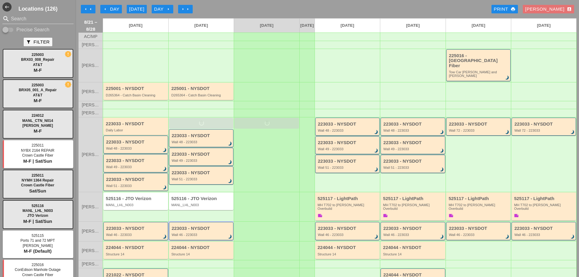 The height and width of the screenshot is (277, 579). What do you see at coordinates (38, 42) in the screenshot?
I see `div: Filter` at bounding box center [38, 42].